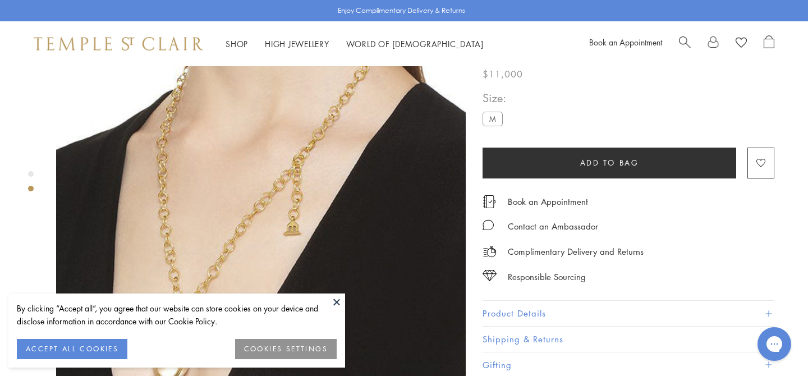  Describe the element at coordinates (553, 226) in the screenshot. I see `div: Contact an Ambassador` at that location.